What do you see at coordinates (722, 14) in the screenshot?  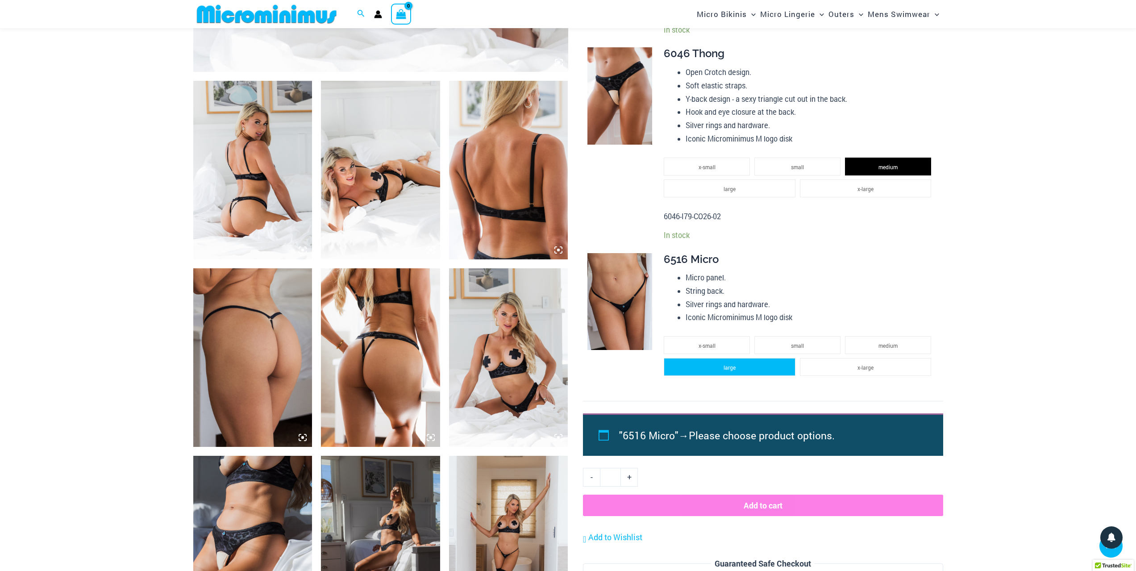 I see `span: Micro Bikinis` at bounding box center [722, 14].